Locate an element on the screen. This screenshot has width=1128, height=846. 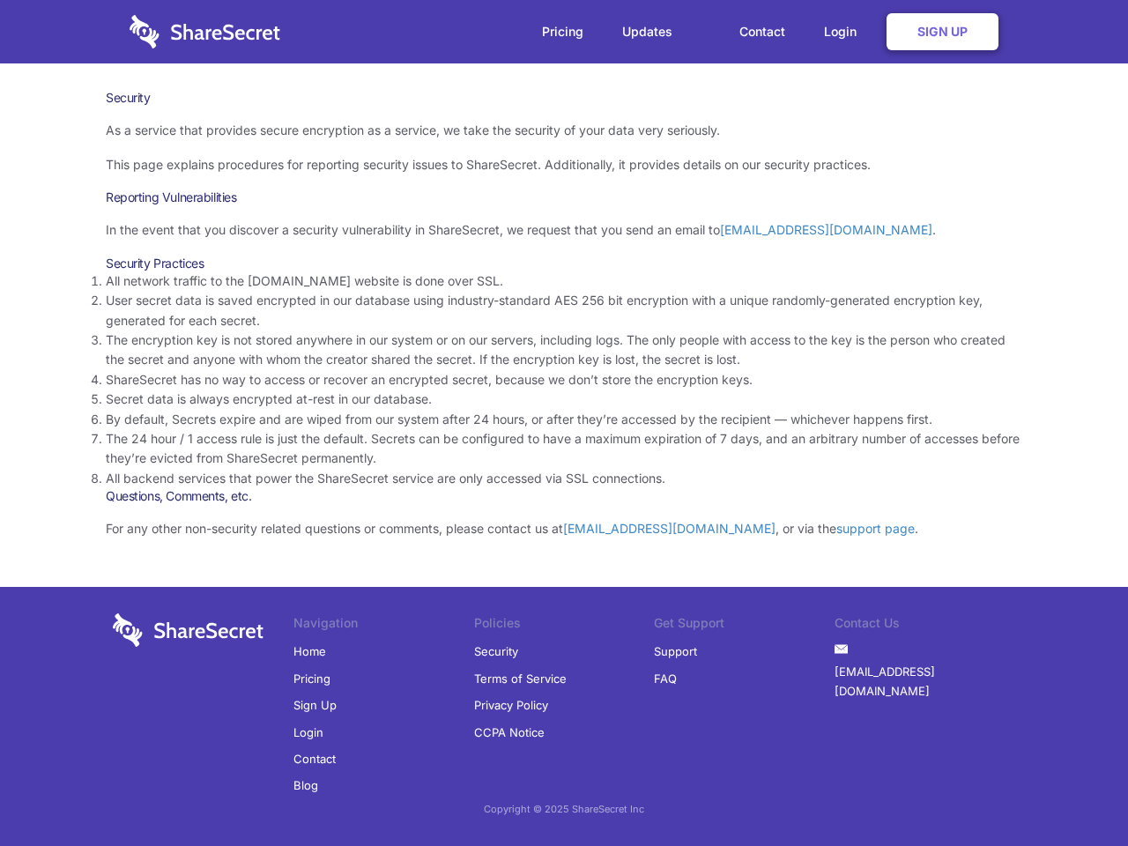
a: support page is located at coordinates (875, 528).